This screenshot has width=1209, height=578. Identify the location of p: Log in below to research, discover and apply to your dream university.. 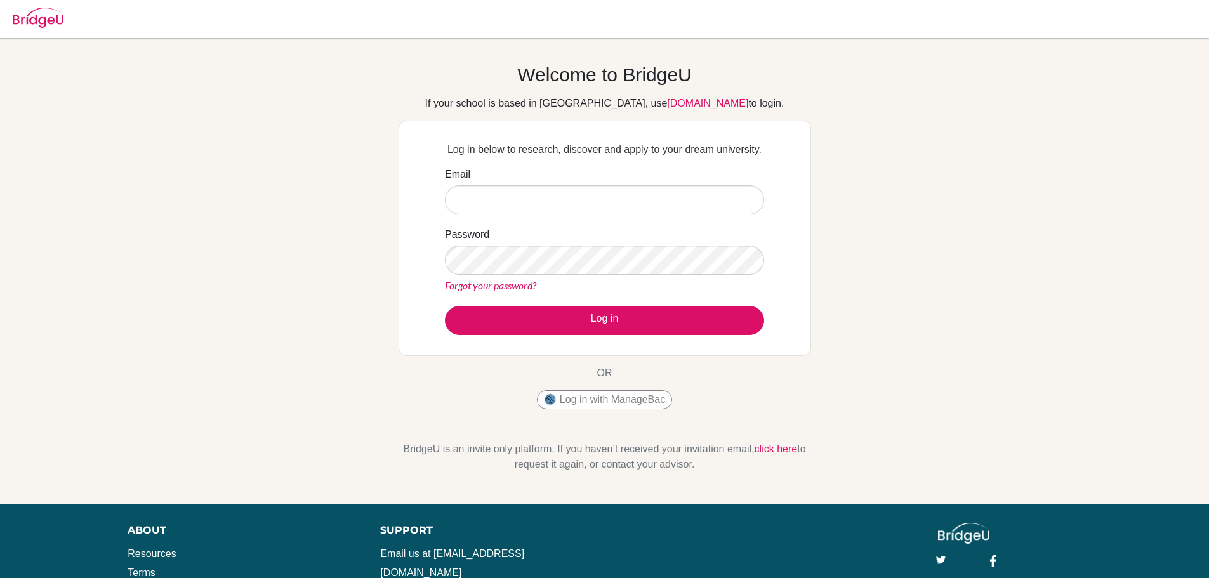
(604, 150).